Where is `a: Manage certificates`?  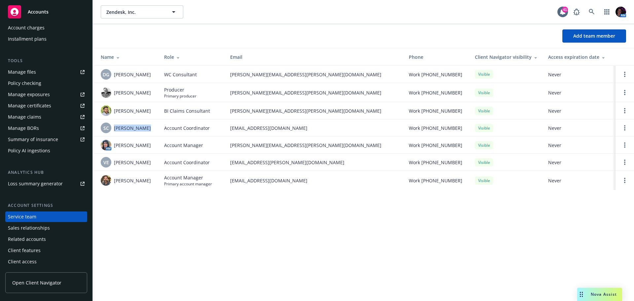 a: Manage certificates is located at coordinates (46, 106).